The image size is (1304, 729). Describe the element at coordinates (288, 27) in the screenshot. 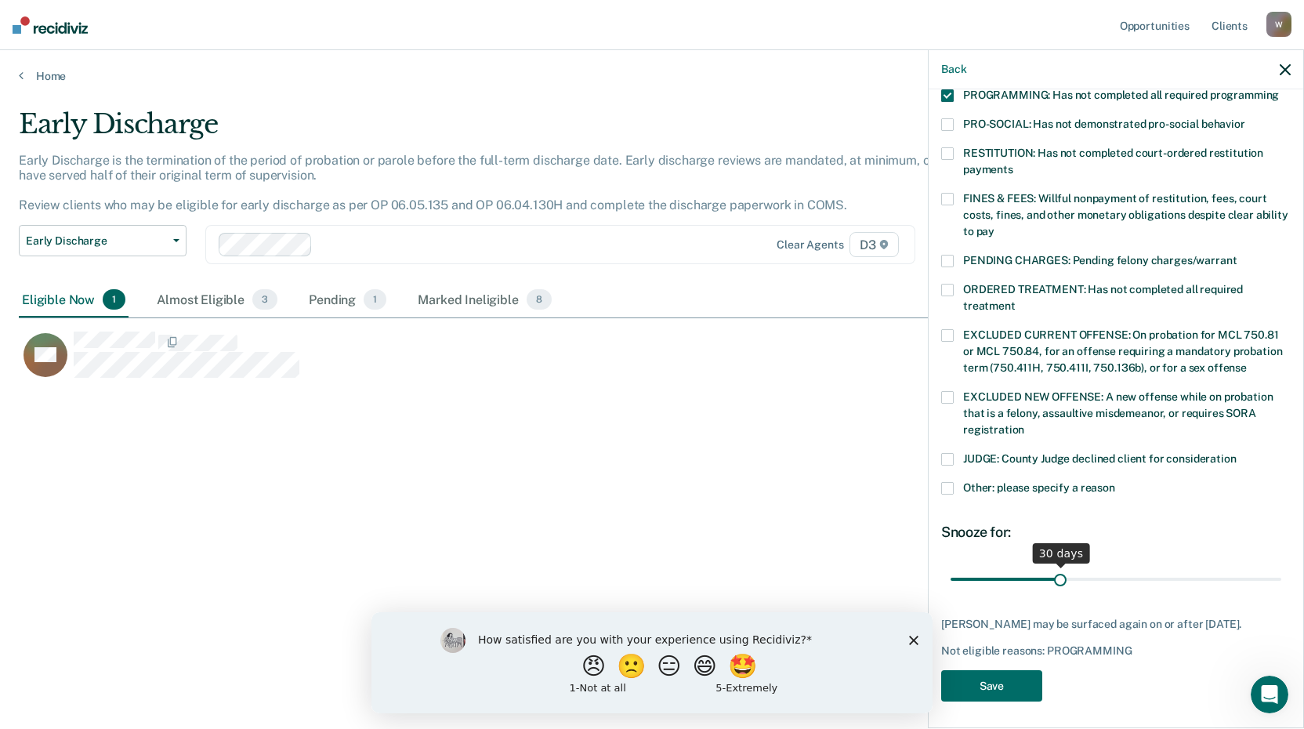

I see `div: How satisfied are you with your experience using Recidiviz?` at that location.